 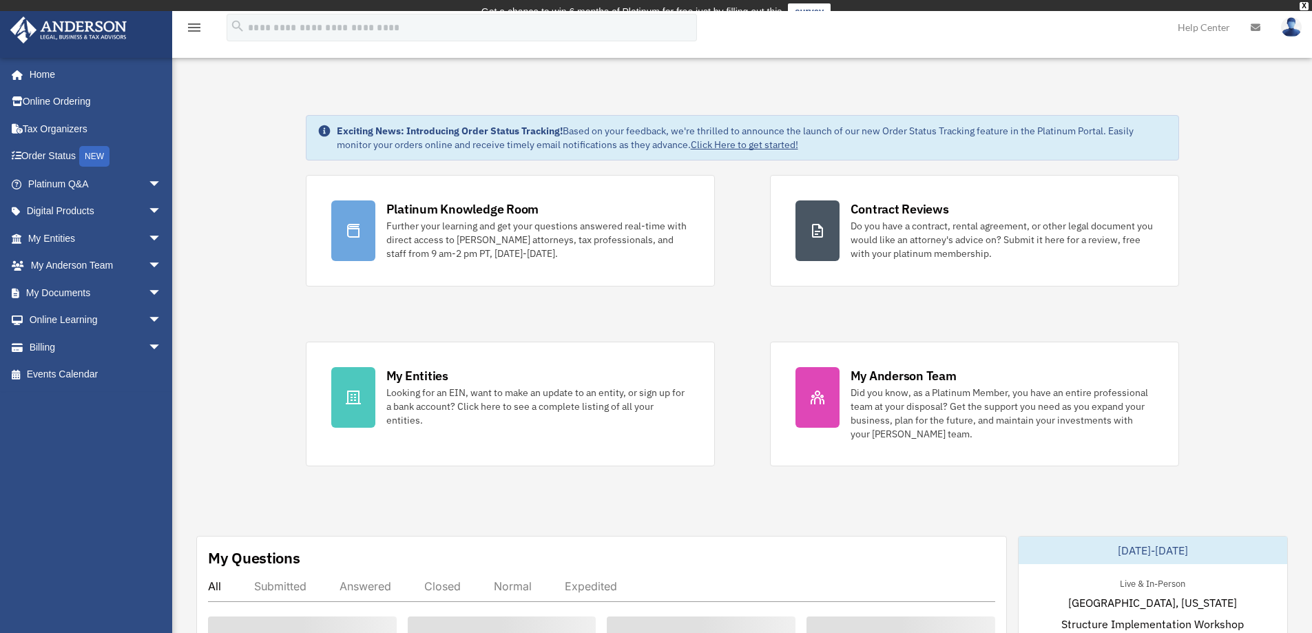 I want to click on a: Order StatusNEW, so click(x=96, y=156).